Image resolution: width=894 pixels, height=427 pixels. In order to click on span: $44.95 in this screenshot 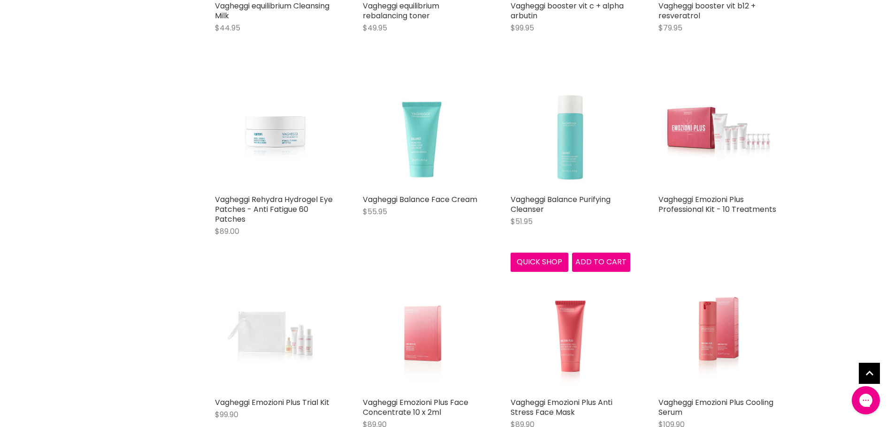, I will do `click(228, 28)`.